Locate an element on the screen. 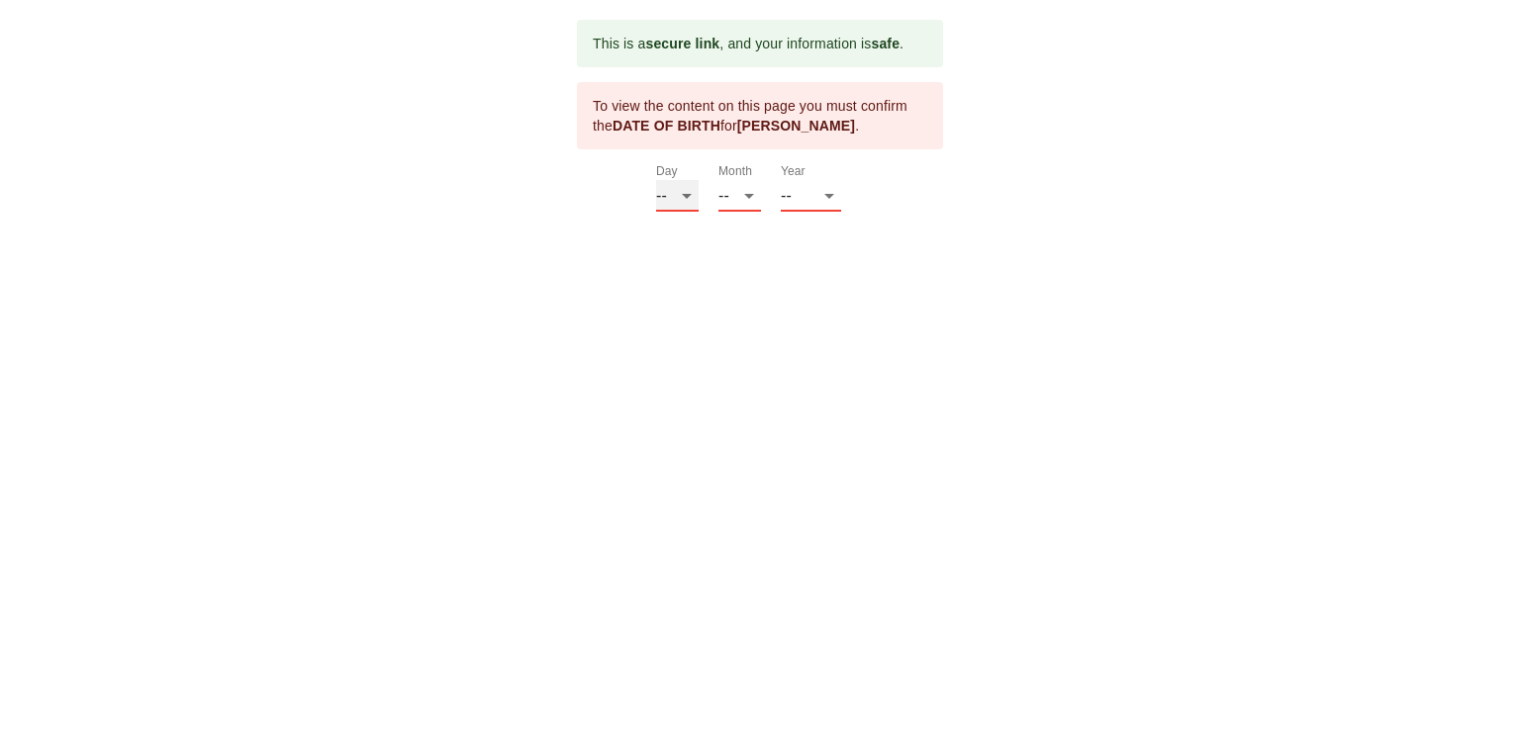 This screenshot has width=1520, height=730. label: Month is located at coordinates (735, 172).